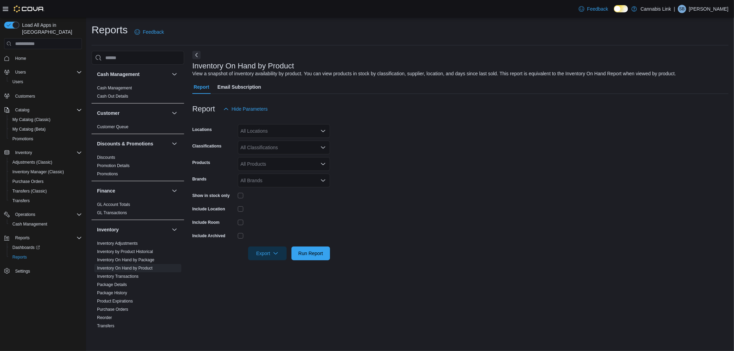  I want to click on a: Users, so click(18, 82).